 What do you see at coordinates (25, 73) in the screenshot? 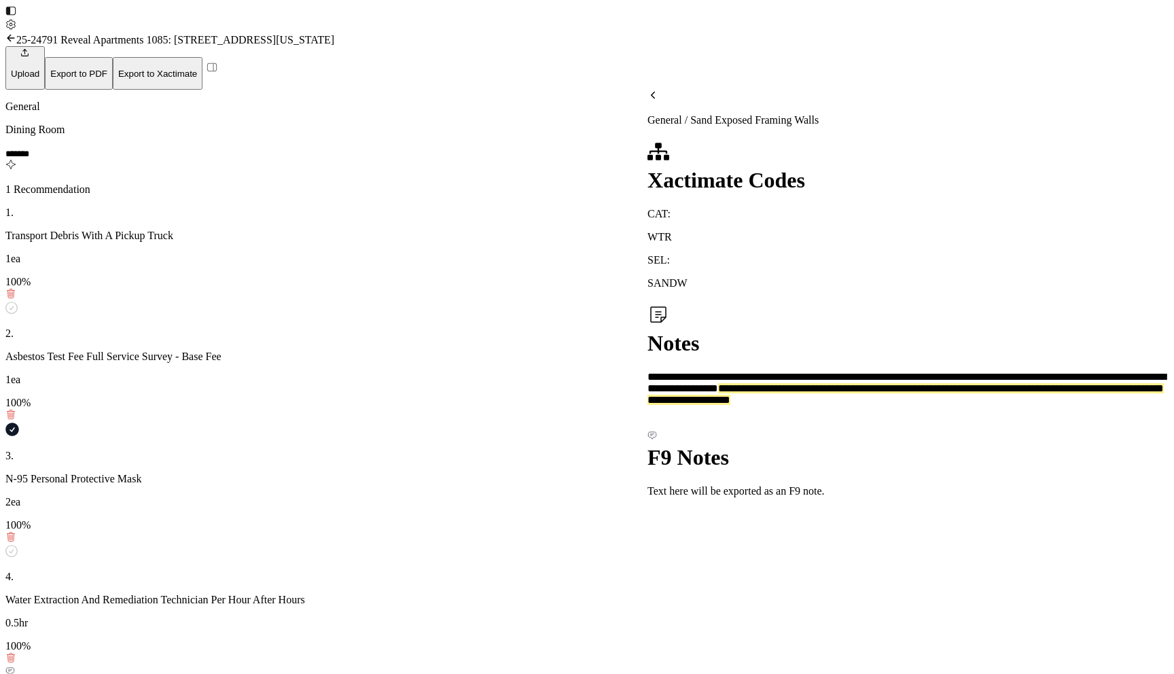
I see `p: Upload` at bounding box center [25, 73].